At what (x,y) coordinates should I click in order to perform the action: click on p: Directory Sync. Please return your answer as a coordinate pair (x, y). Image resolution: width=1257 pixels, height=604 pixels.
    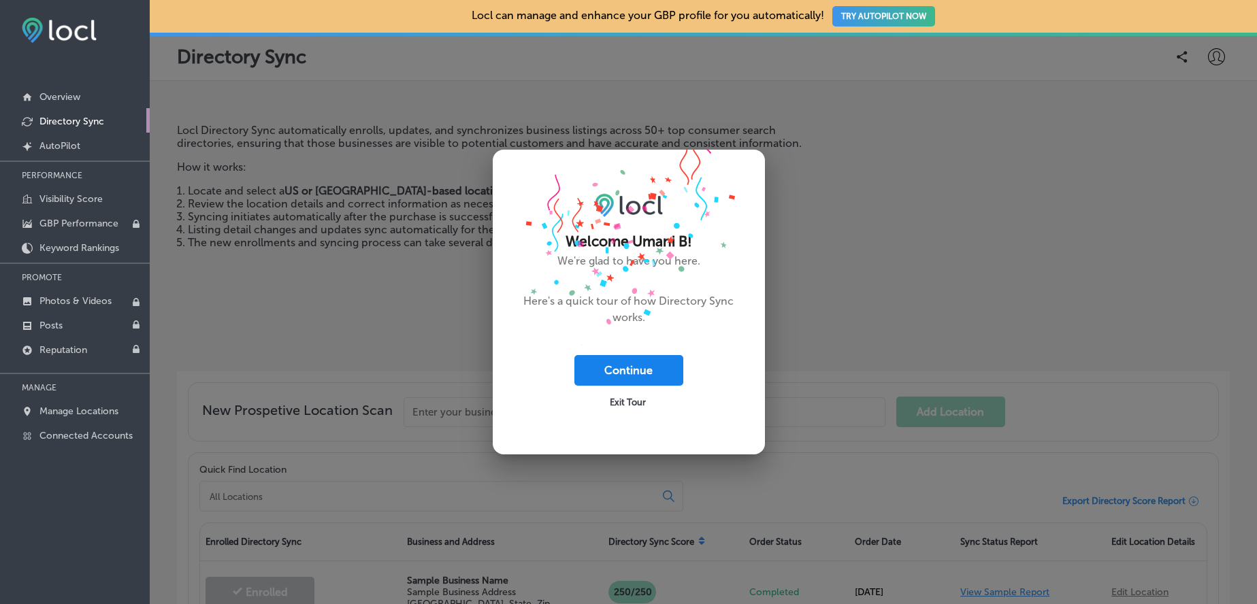
    Looking at the image, I should click on (71, 121).